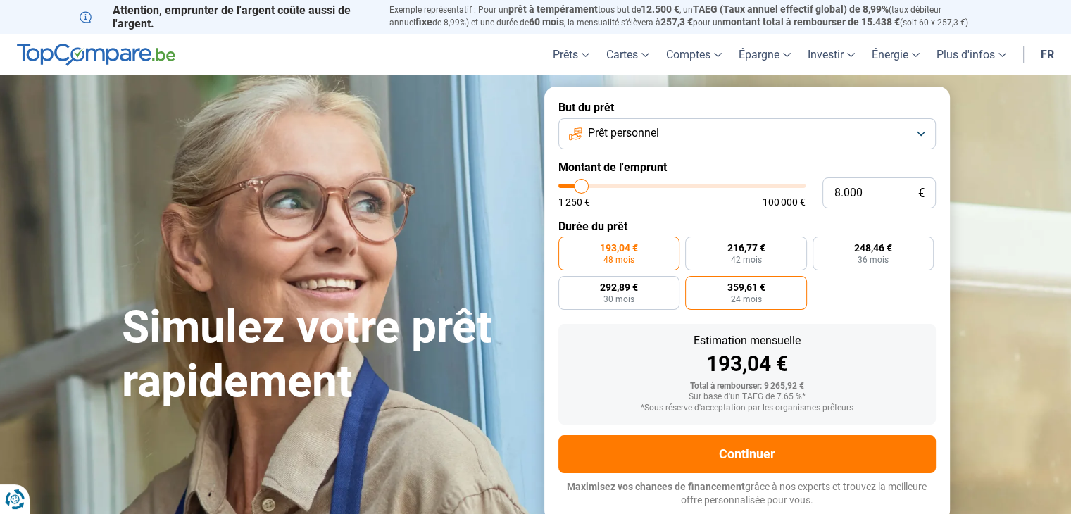  What do you see at coordinates (96, 55) in the screenshot?
I see `img: TopCompare` at bounding box center [96, 55].